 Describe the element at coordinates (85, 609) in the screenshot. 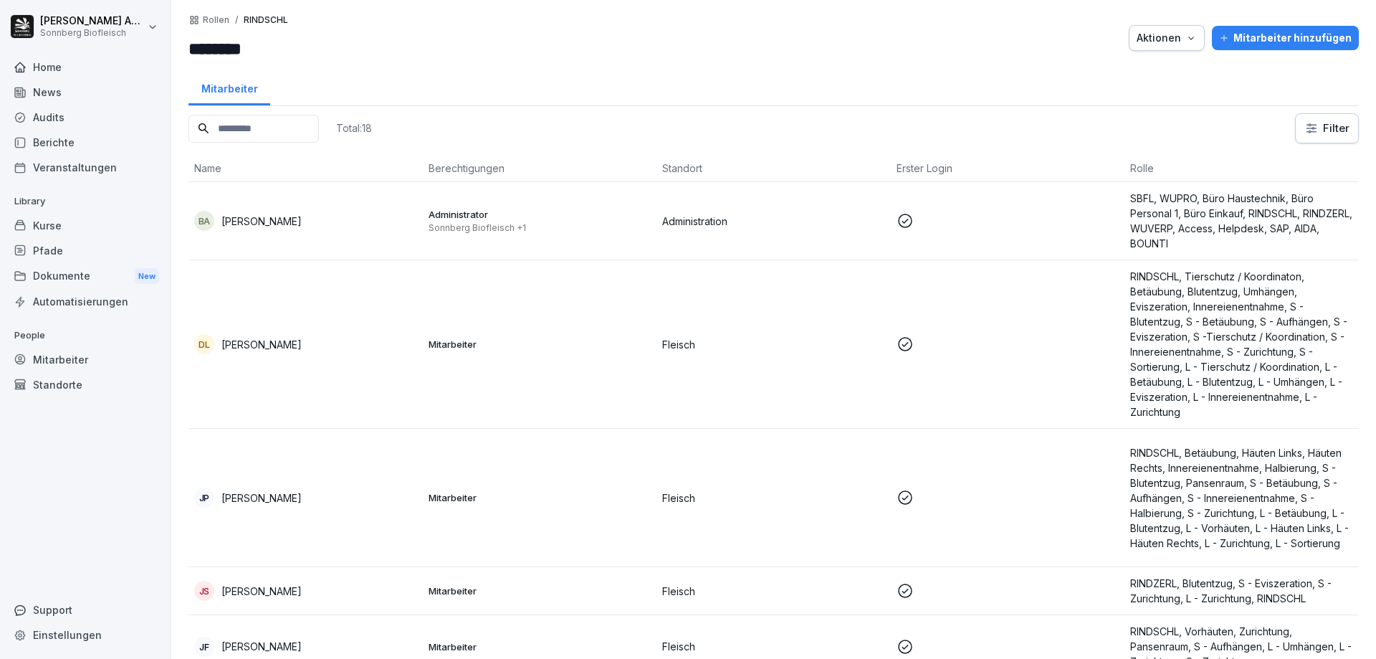

I see `div: Support` at that location.